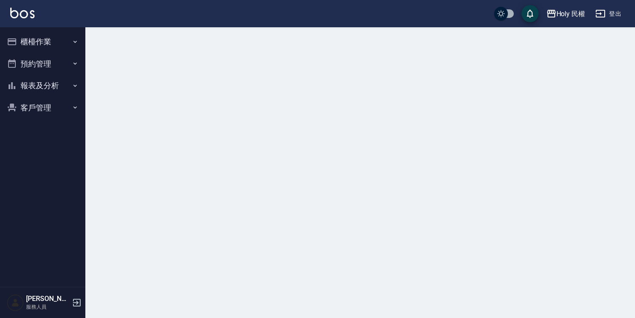 This screenshot has height=318, width=635. What do you see at coordinates (48, 307) in the screenshot?
I see `p: 服務人員` at bounding box center [48, 307].